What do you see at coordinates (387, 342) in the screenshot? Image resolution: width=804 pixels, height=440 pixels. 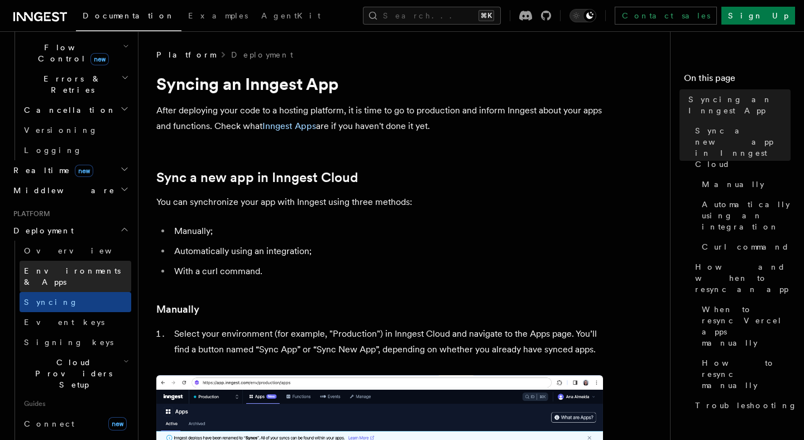 I see `li: Select your environment (for example, "Production") in Inngest Cloud and navigate to the Apps pag...` at bounding box center [387, 342].